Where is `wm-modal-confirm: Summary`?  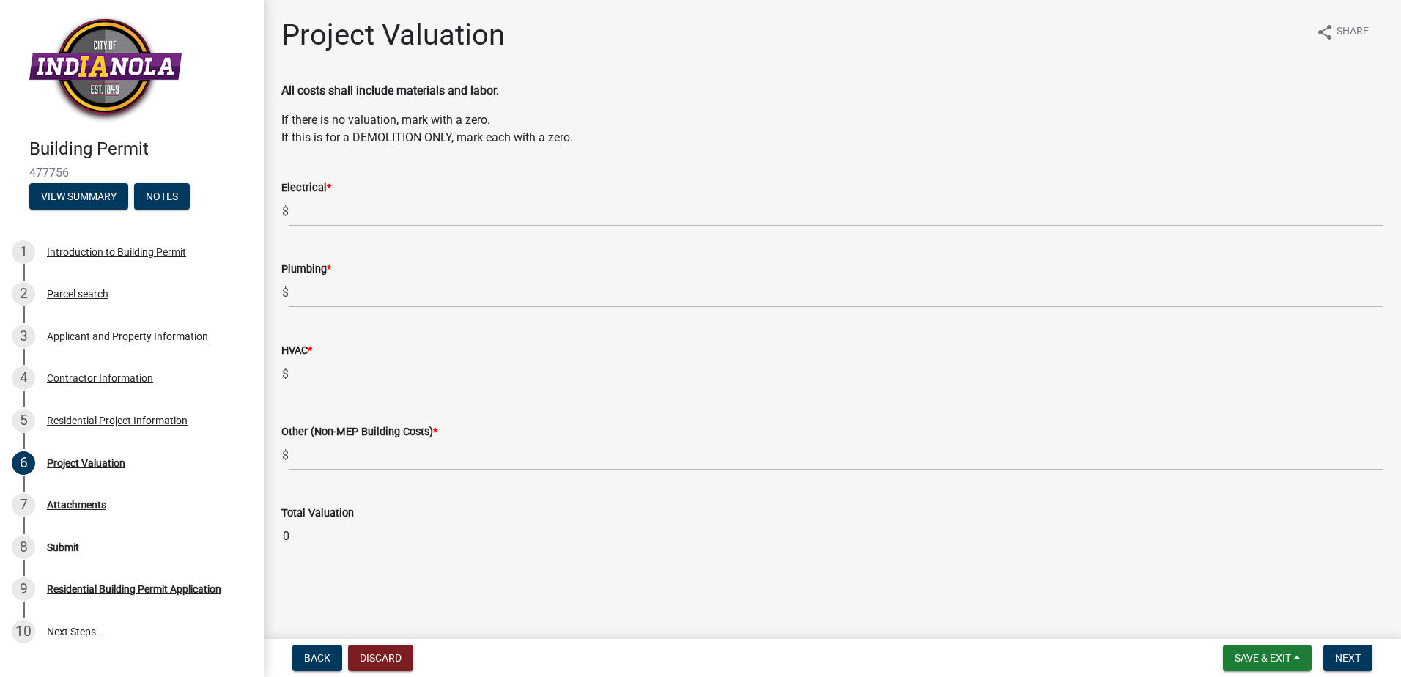 wm-modal-confirm: Summary is located at coordinates (78, 197).